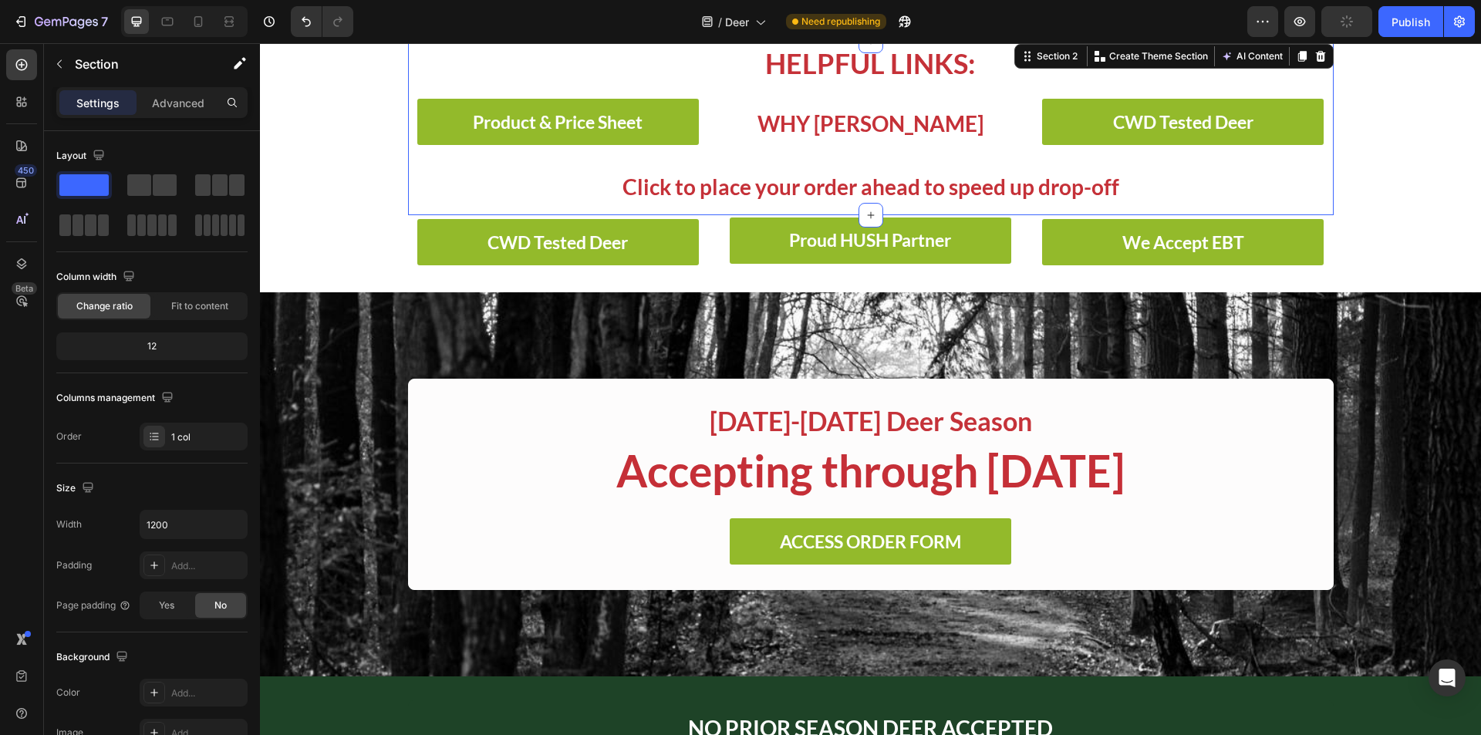 The image size is (1481, 735). I want to click on p: Create Theme Section, so click(899, 13).